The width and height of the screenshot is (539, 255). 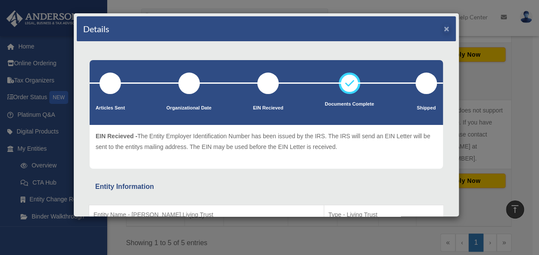 I want to click on p: The Entity Employer Identification Number has been issued by the IRS. The IRS will send an EIN Le..., so click(x=266, y=141).